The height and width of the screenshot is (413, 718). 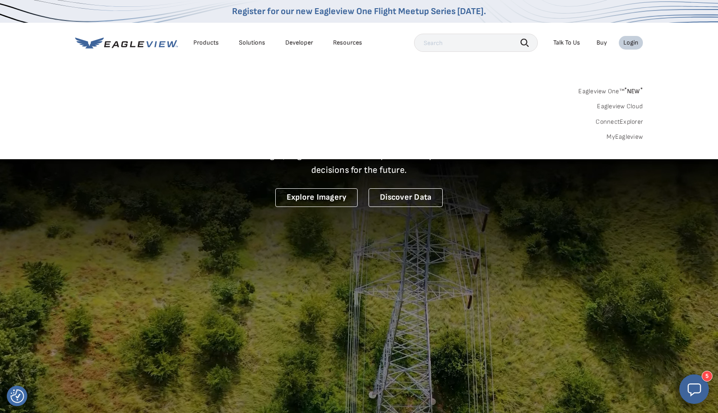 What do you see at coordinates (602, 43) in the screenshot?
I see `a: Buy` at bounding box center [602, 43].